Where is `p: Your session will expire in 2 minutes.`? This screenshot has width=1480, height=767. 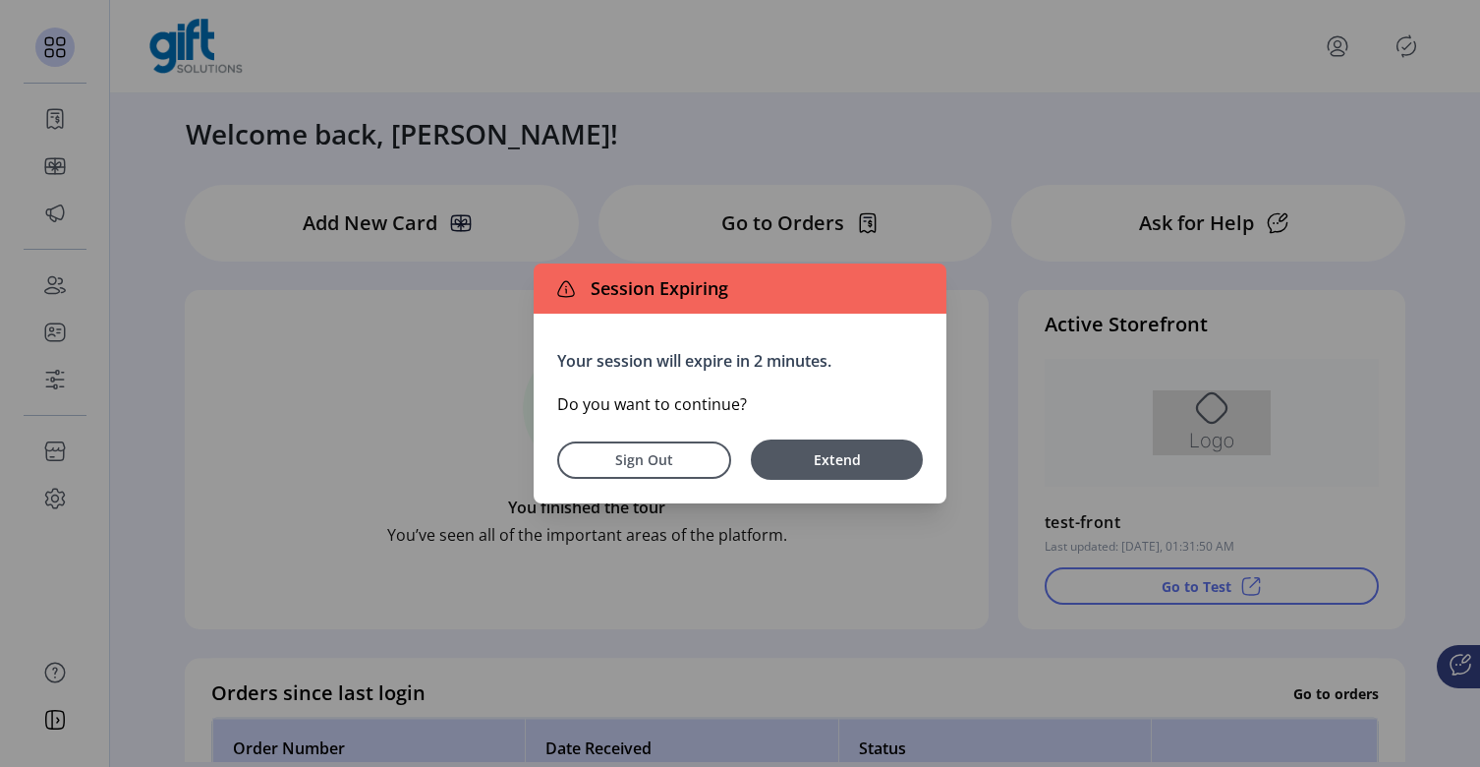
p: Your session will expire in 2 minutes. is located at coordinates (740, 361).